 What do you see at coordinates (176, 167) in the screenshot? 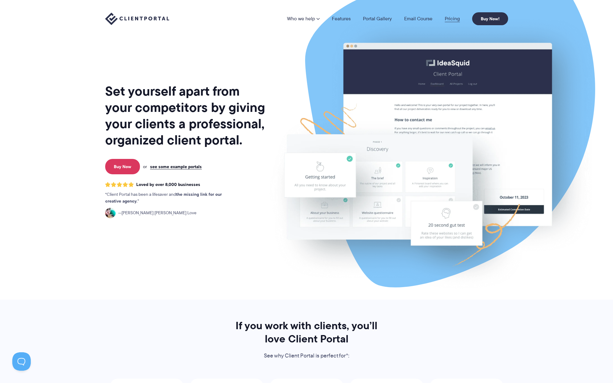
I see `a: see some example portals` at bounding box center [176, 167].